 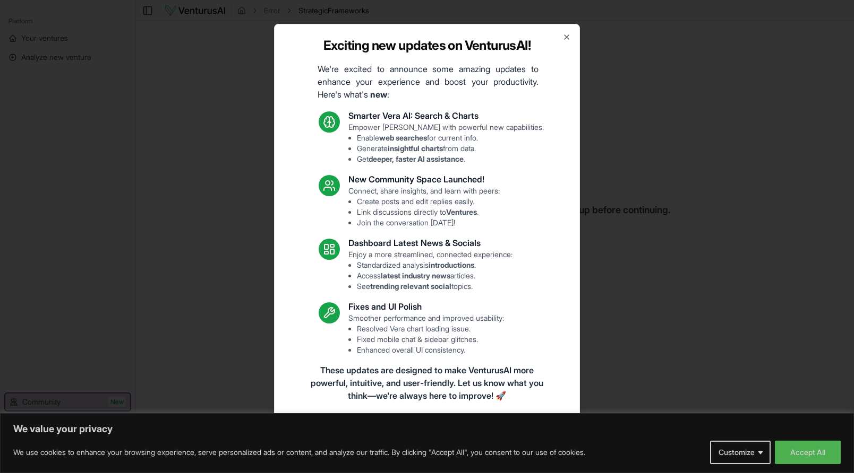 I want to click on p: Connect, share insights, and learn with peers:, so click(x=424, y=207).